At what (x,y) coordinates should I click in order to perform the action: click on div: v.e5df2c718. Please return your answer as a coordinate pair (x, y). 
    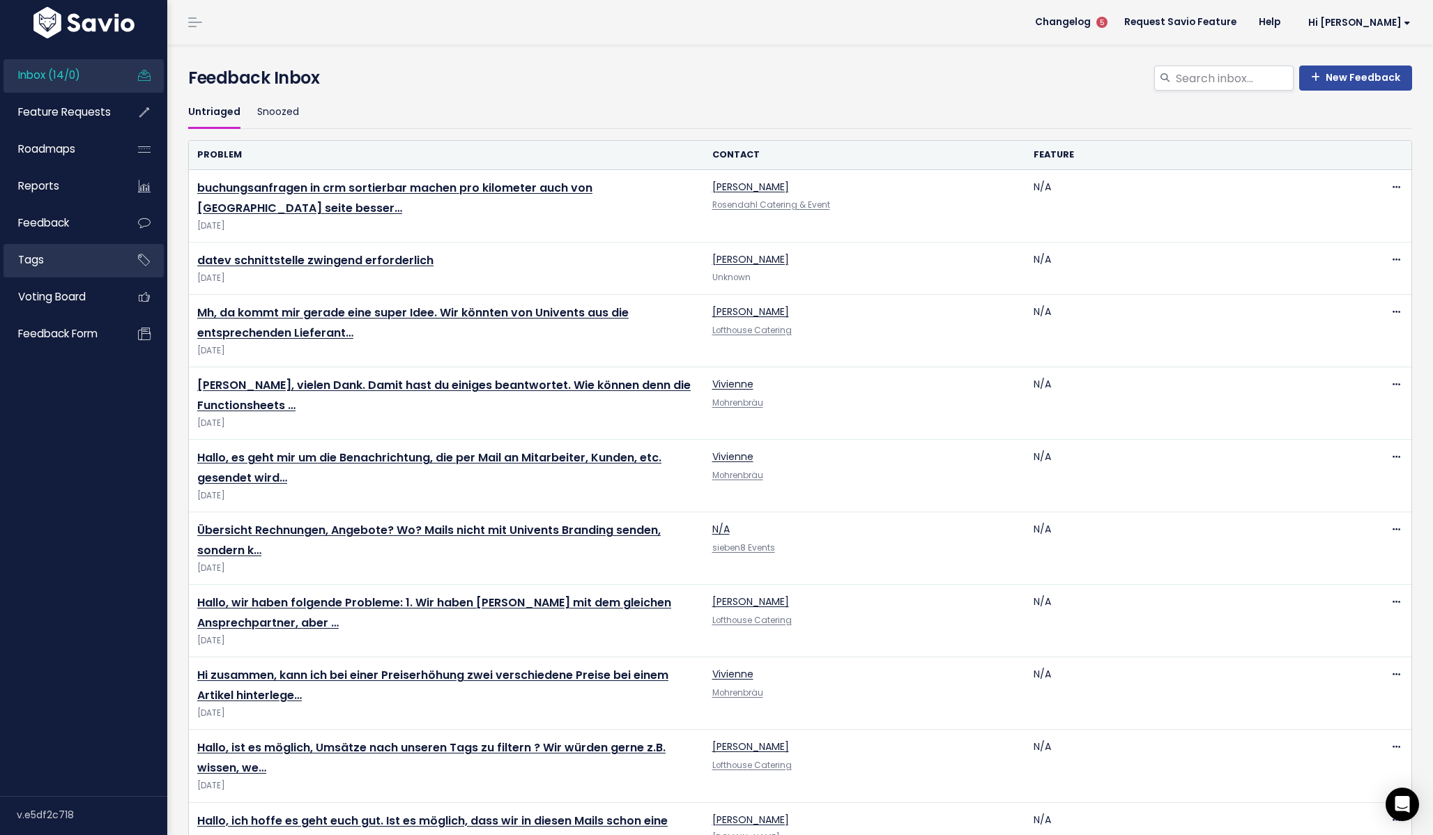
    Looking at the image, I should click on (92, 815).